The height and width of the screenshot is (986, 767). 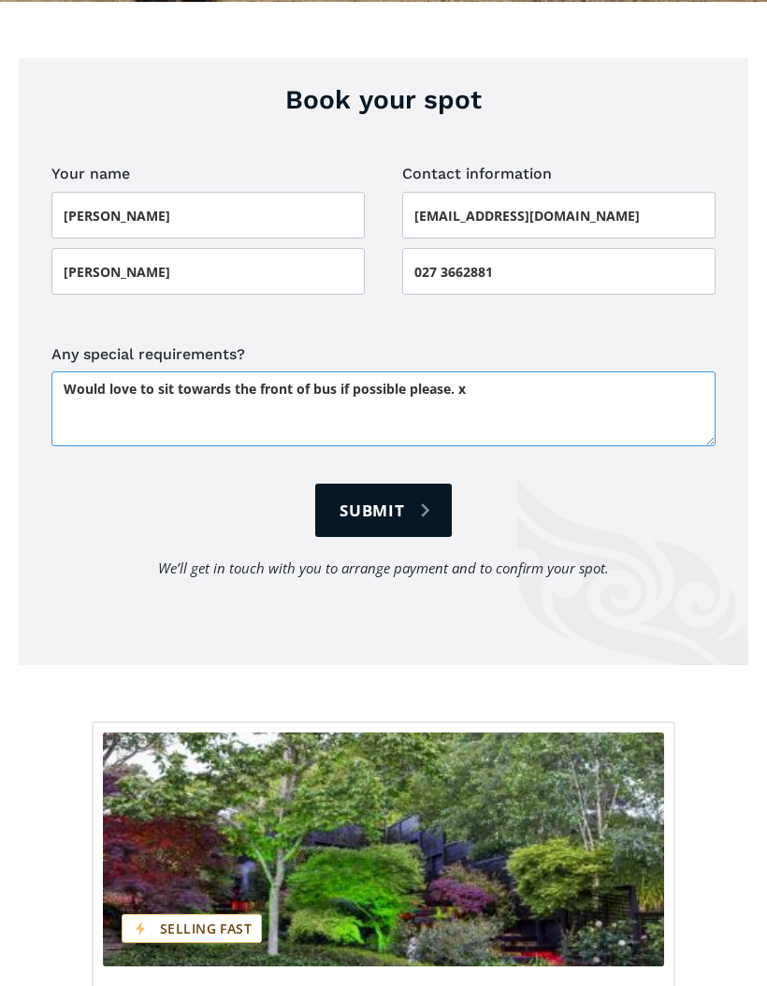 I want to click on h3: Book your spot, so click(x=384, y=99).